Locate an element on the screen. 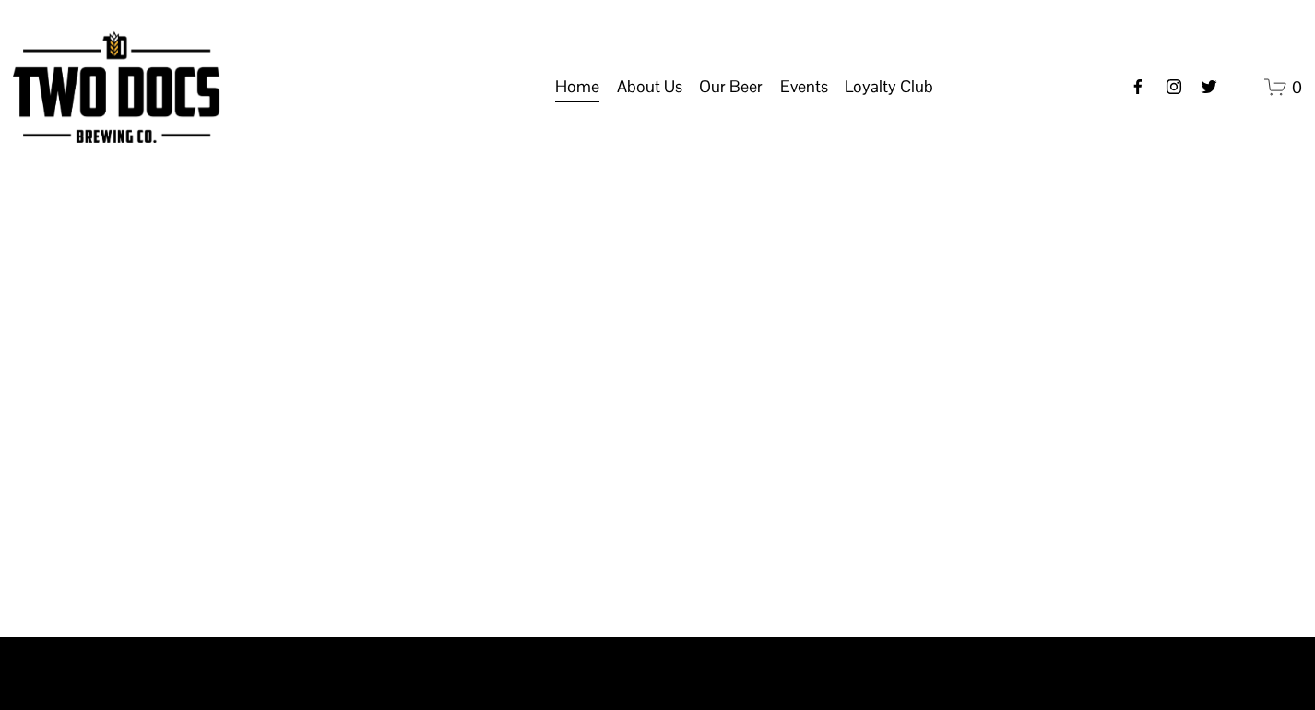  img: Two Docs Brewing Co. is located at coordinates (116, 87).